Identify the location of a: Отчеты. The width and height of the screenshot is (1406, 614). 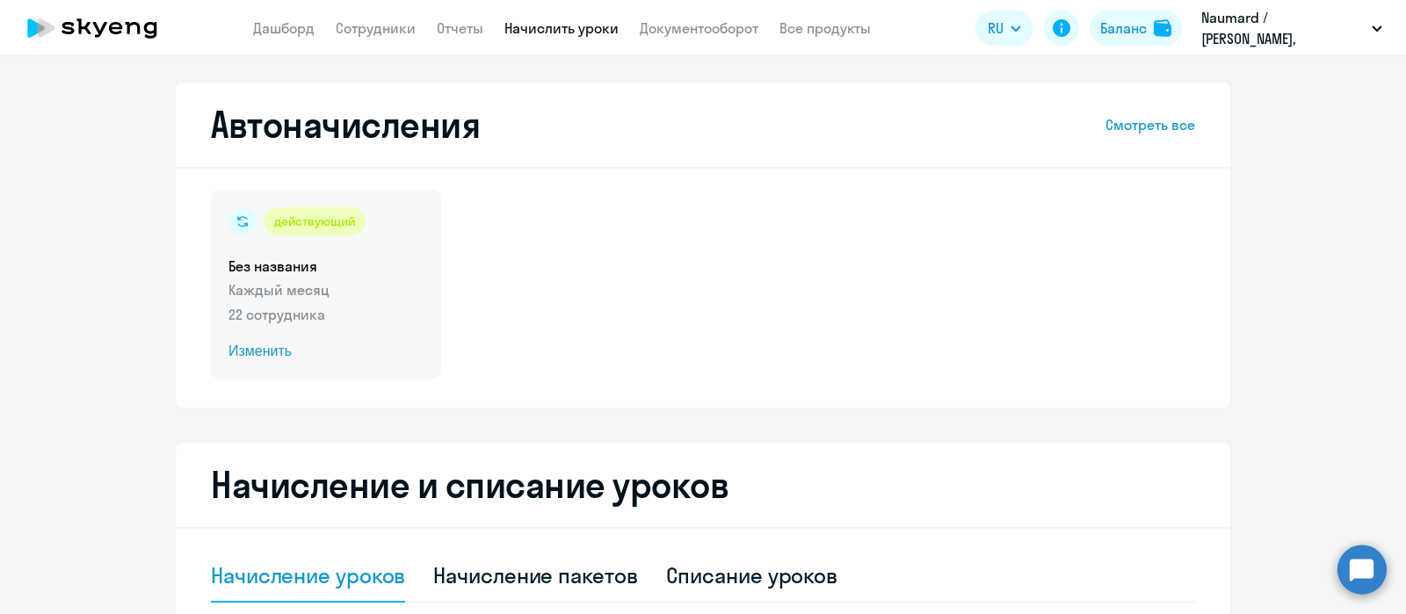
(460, 28).